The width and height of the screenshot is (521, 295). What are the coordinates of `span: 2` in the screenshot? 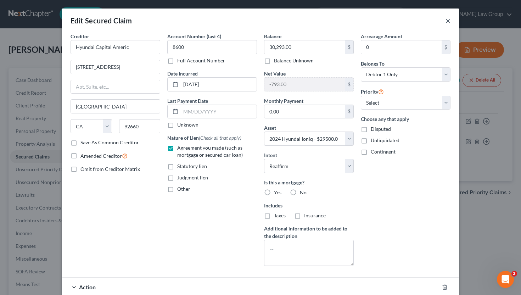 It's located at (514, 274).